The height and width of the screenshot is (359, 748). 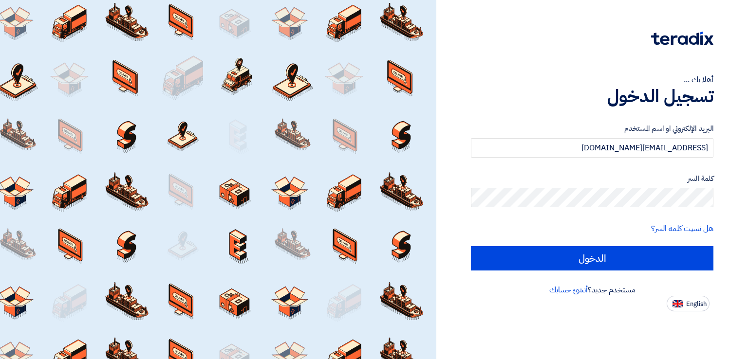 I want to click on input: أدخل بريد العمل الإلكتروني او اسم المستخدم الخاص بك ..., so click(x=592, y=148).